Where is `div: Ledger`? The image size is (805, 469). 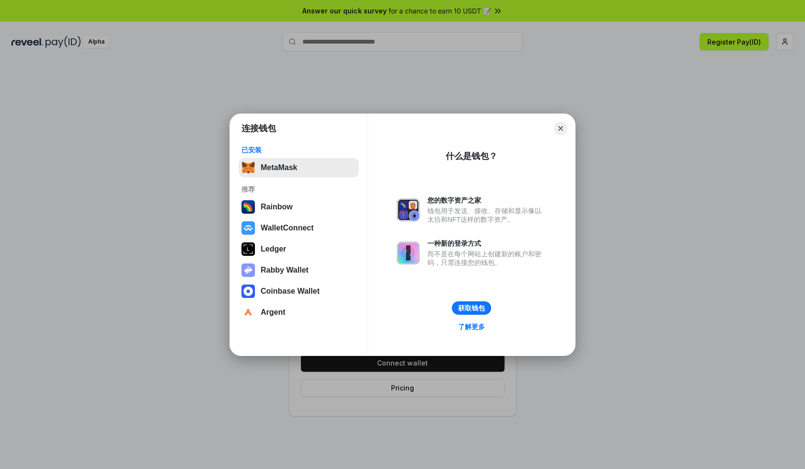
div: Ledger is located at coordinates (273, 249).